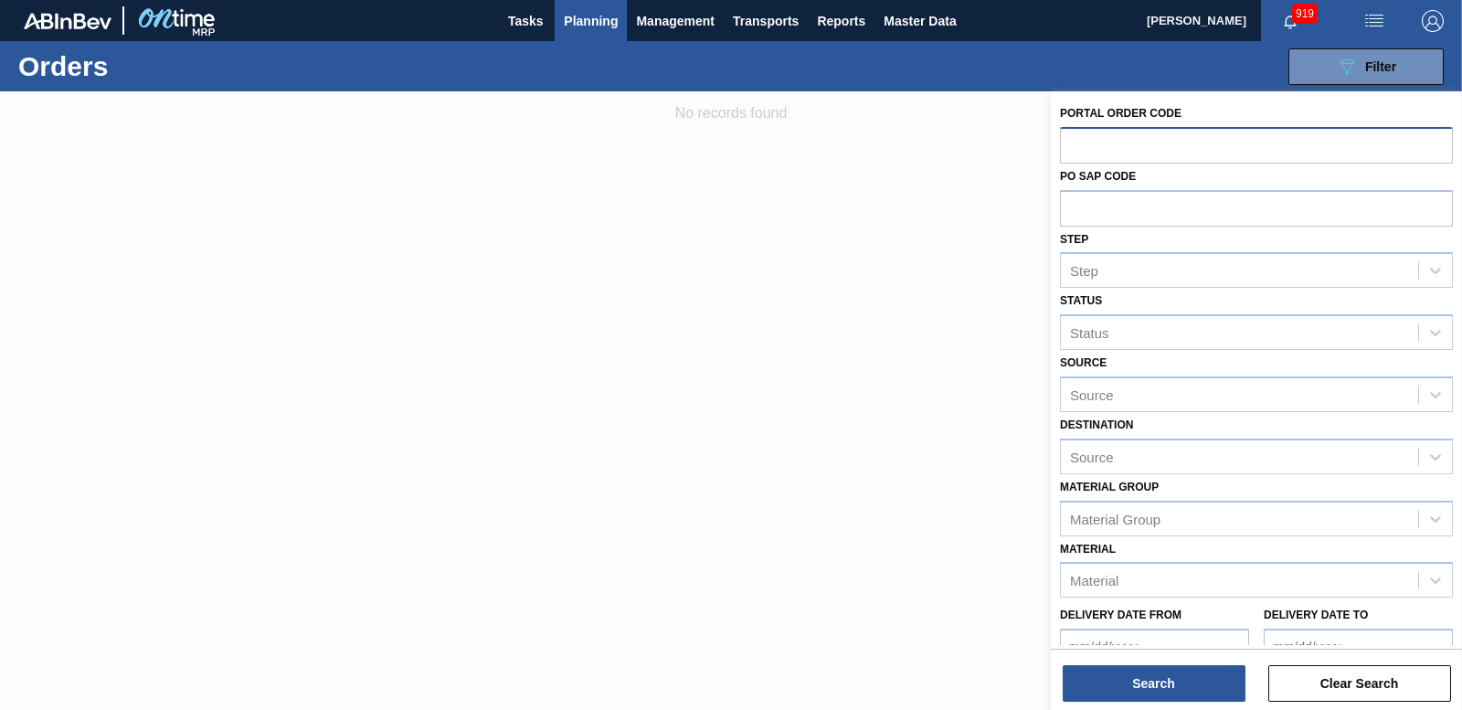 Image resolution: width=1462 pixels, height=710 pixels. What do you see at coordinates (1316, 615) in the screenshot?
I see `label: Delivery Date to` at bounding box center [1316, 615].